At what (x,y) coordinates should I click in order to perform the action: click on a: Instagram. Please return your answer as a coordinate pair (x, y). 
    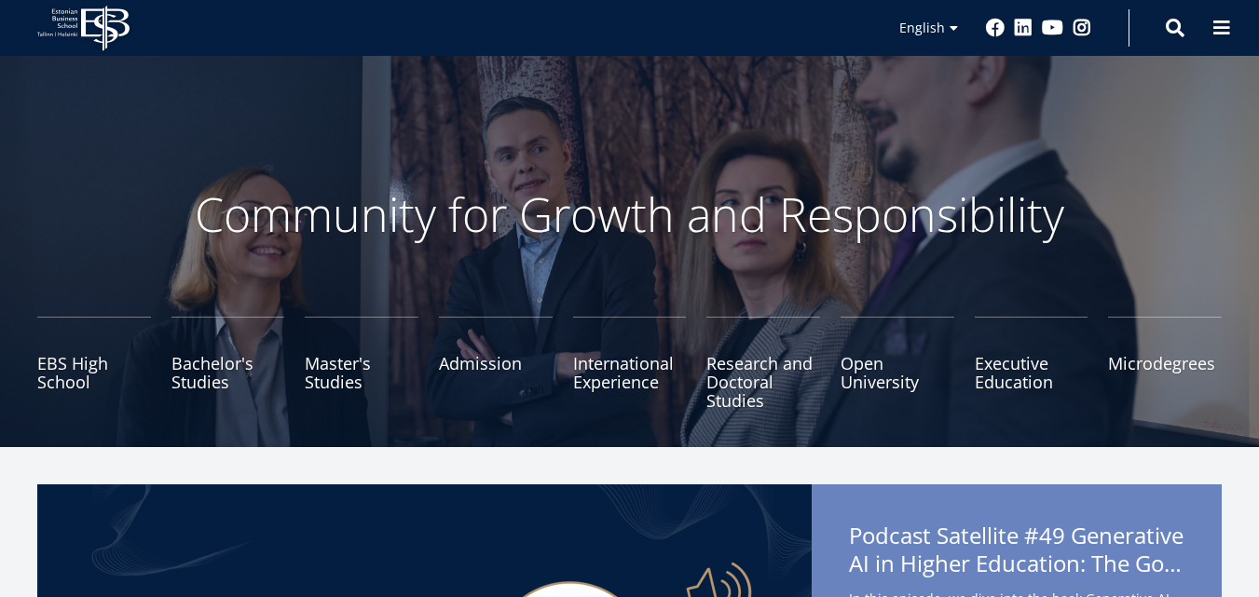
    Looking at the image, I should click on (1082, 28).